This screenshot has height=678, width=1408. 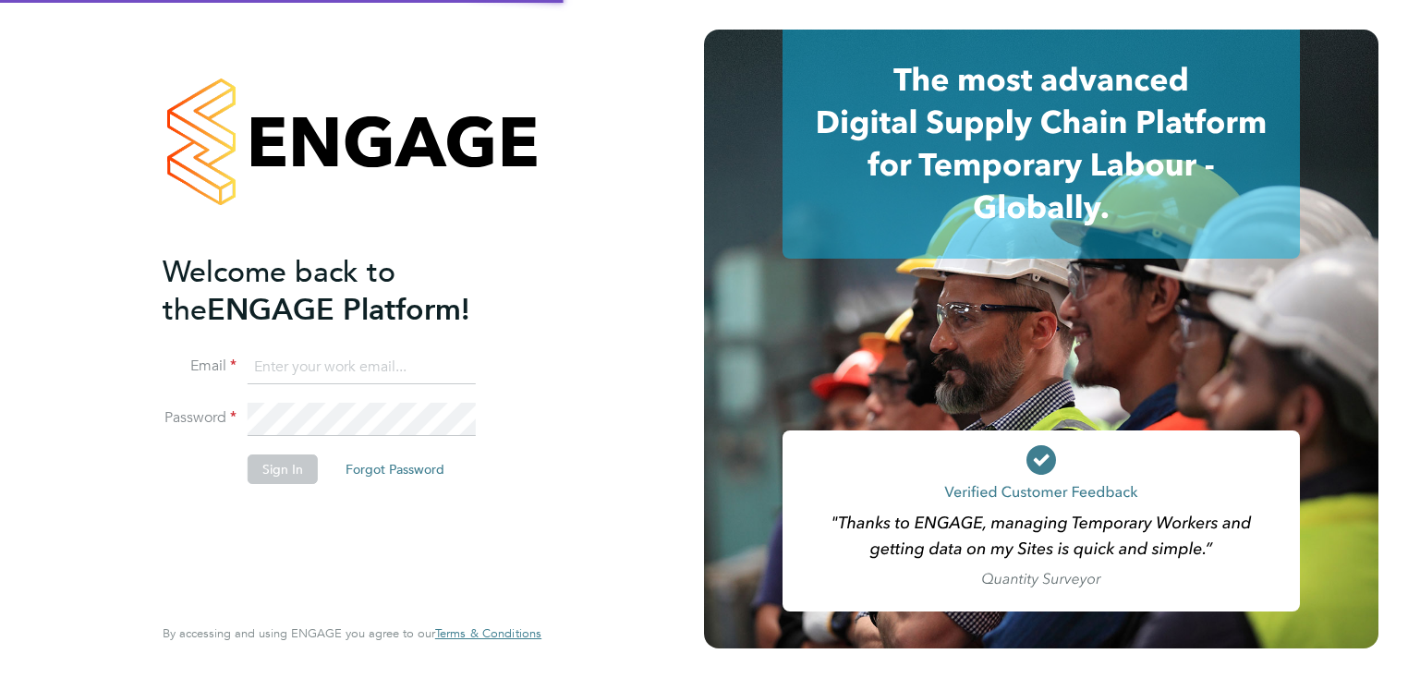 I want to click on label: Password, so click(x=200, y=418).